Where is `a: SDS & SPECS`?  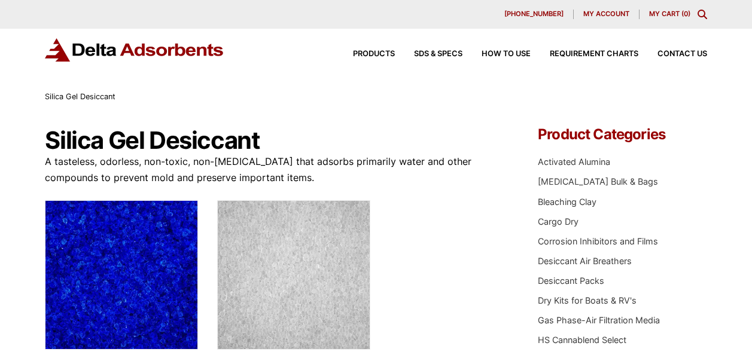 a: SDS & SPECS is located at coordinates (428, 54).